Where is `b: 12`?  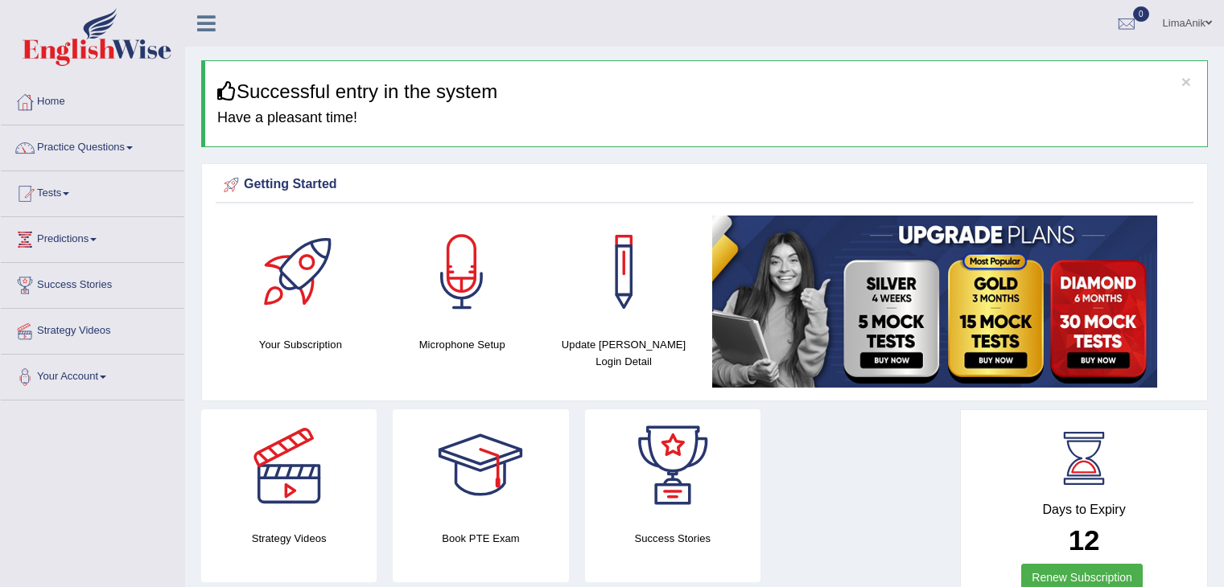
b: 12 is located at coordinates (1084, 540).